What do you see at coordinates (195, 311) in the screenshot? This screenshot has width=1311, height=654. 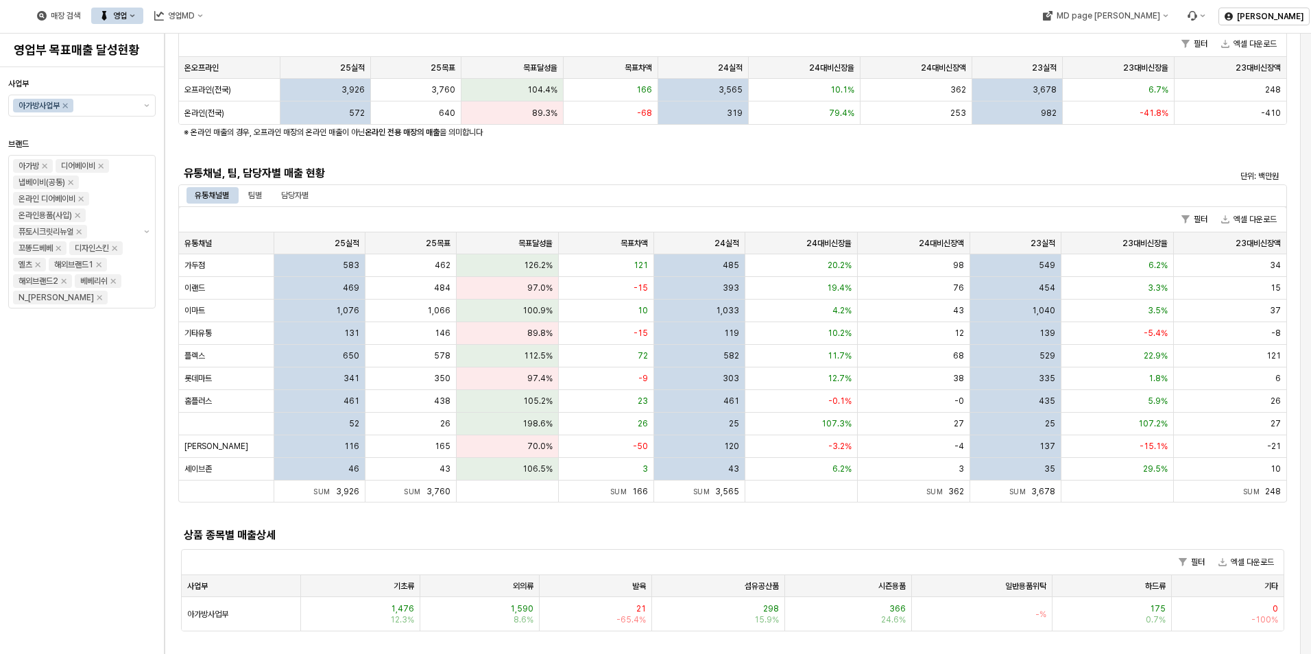 I see `span: 이마트` at bounding box center [195, 311].